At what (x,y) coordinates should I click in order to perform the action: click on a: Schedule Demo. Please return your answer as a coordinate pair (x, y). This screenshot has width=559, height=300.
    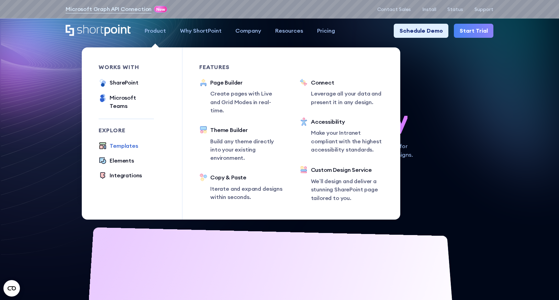
    Looking at the image, I should click on (421, 31).